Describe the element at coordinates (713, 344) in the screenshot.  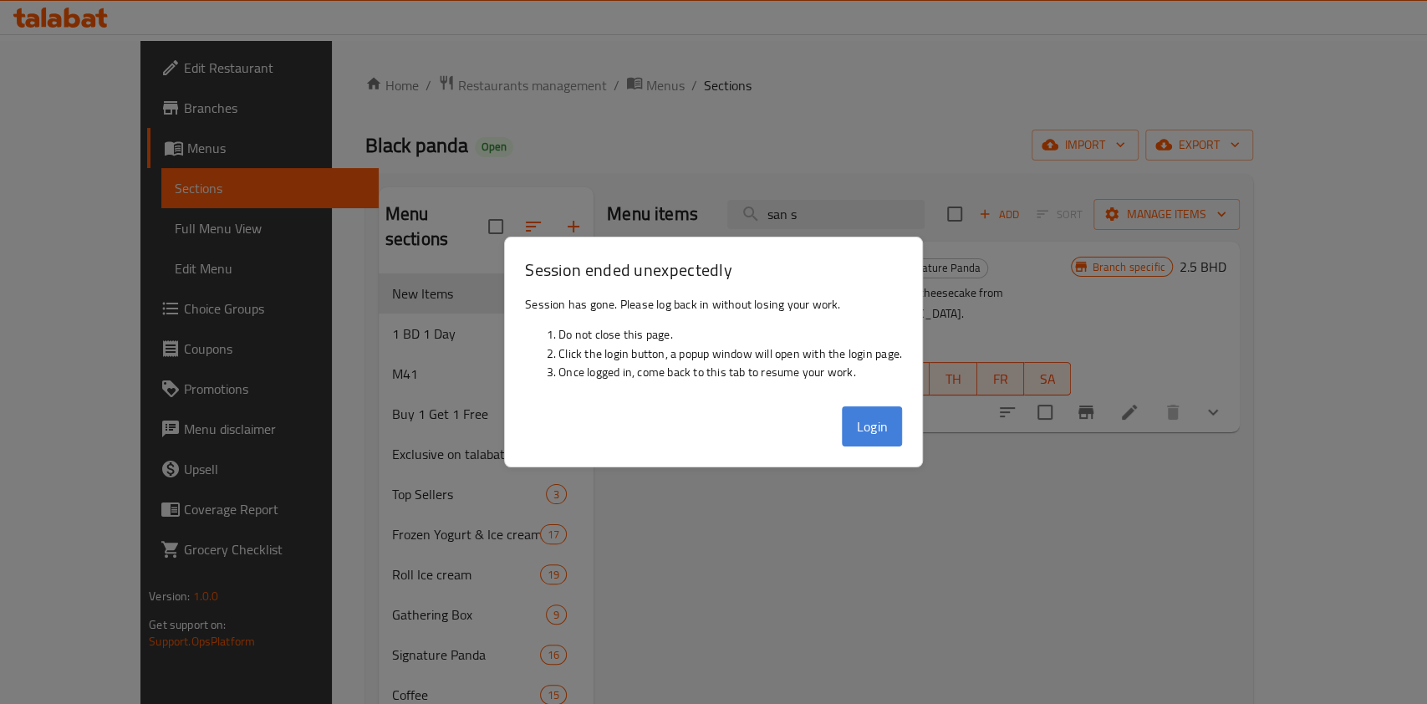
I see `div: Session has gone. Please log back in without losing your work.` at that location.